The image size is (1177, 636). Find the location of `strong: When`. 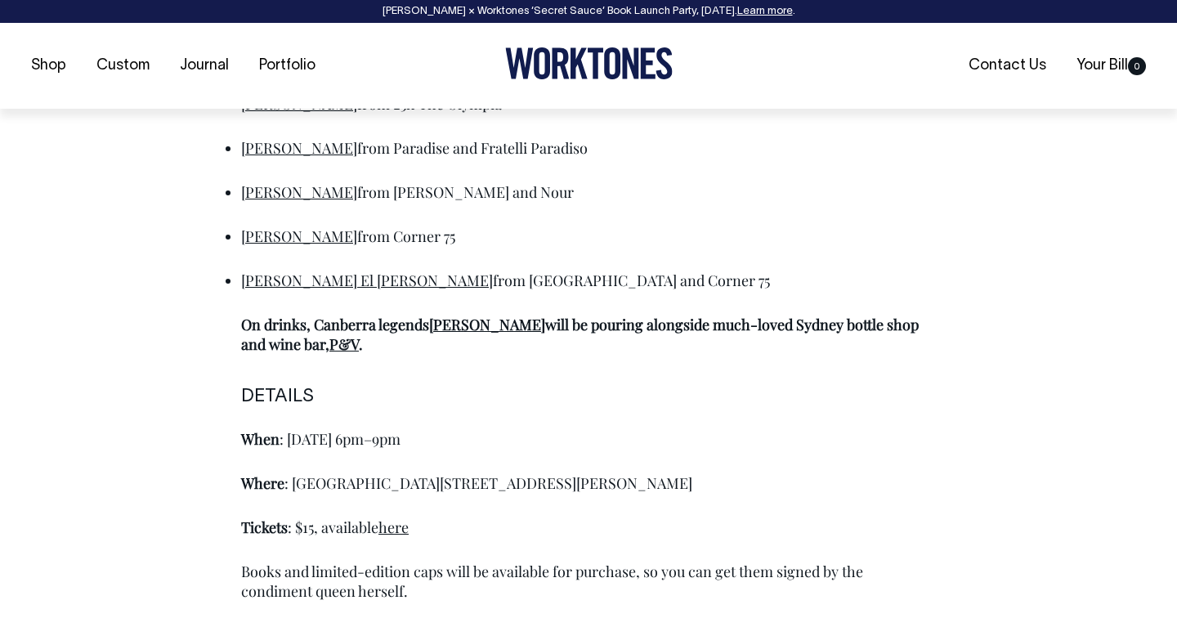

strong: When is located at coordinates (260, 439).